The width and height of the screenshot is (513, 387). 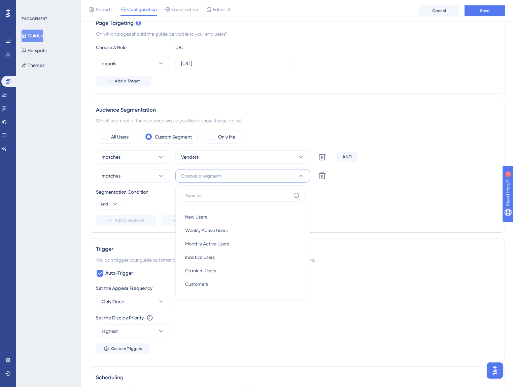 I want to click on div: Set the Appear Frequency, so click(x=297, y=288).